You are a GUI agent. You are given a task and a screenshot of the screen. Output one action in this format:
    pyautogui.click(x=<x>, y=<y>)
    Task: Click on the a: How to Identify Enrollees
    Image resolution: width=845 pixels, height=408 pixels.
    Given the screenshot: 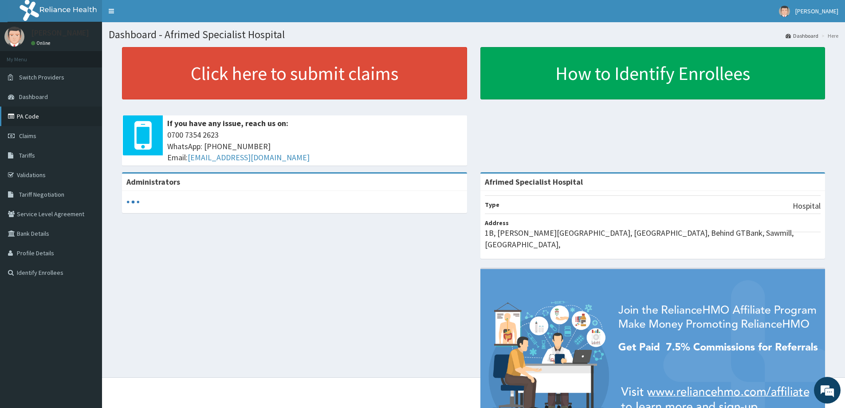 What is the action you would take?
    pyautogui.click(x=653, y=73)
    